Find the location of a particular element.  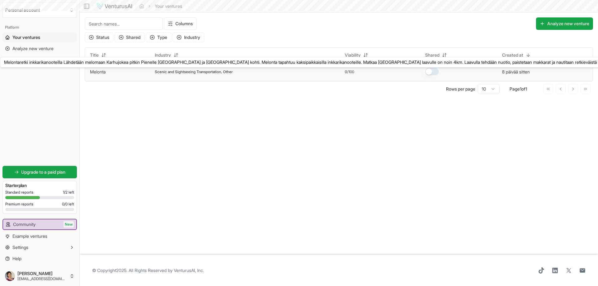

button: Viability is located at coordinates (356, 55).